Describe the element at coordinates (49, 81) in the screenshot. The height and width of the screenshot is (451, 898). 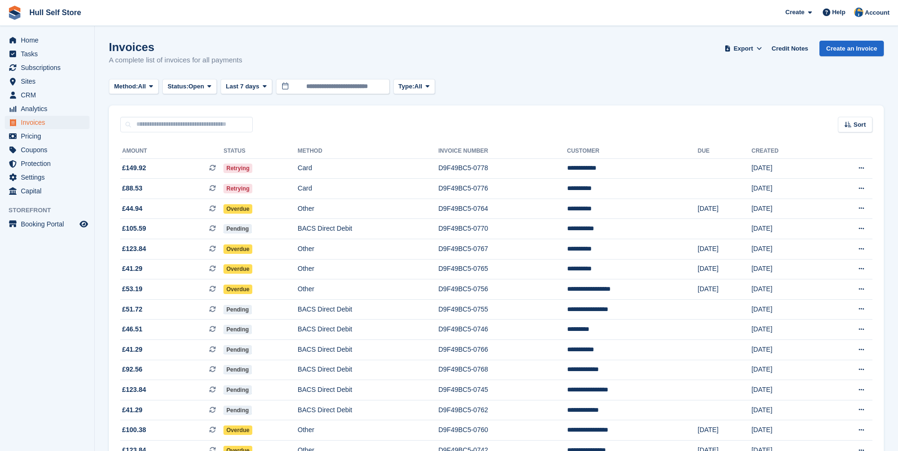
I see `span: Sites` at that location.